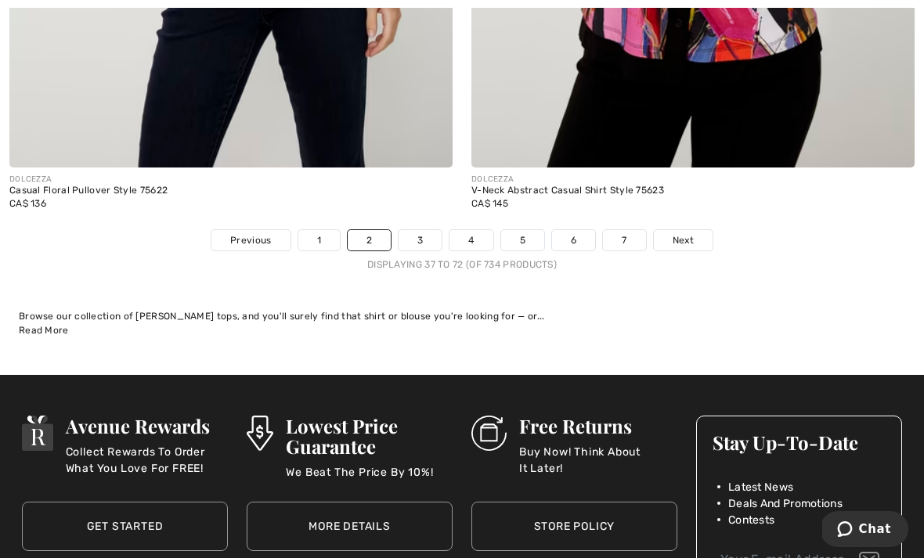 This screenshot has height=558, width=924. What do you see at coordinates (624, 240) in the screenshot?
I see `a: 7` at bounding box center [624, 240].